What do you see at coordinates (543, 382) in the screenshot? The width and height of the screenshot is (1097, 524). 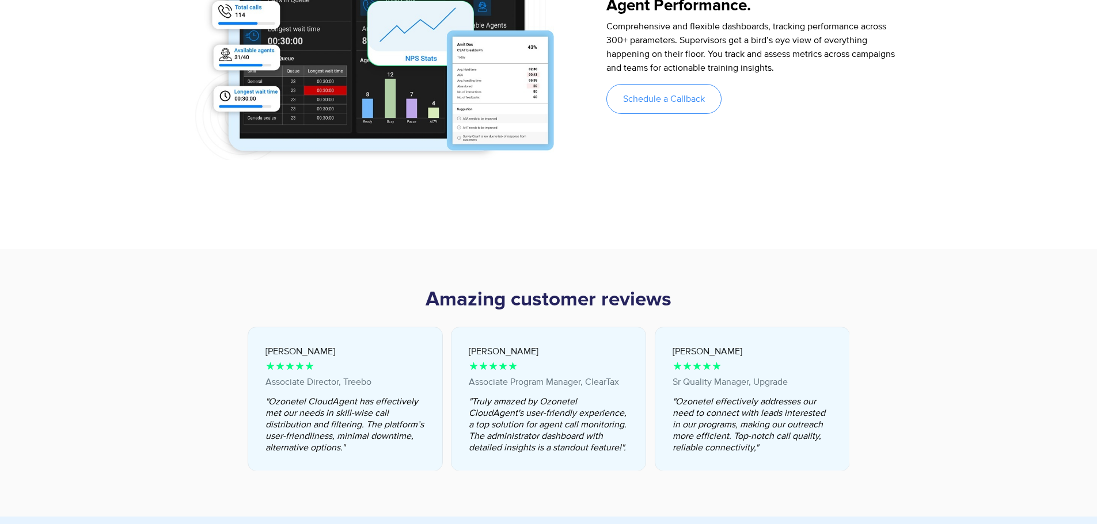 I see `span: Associate Program Manager, ClearTax` at bounding box center [543, 382].